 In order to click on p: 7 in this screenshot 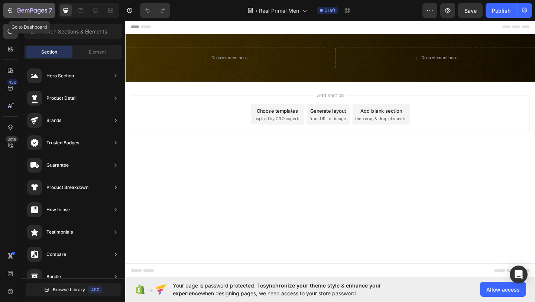, I will do `click(50, 10)`.